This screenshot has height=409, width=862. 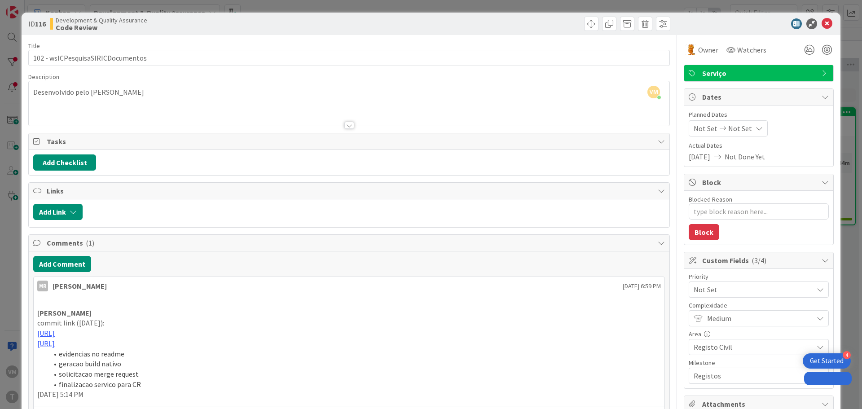 I want to click on span: Development & Quality Assurance, so click(x=102, y=20).